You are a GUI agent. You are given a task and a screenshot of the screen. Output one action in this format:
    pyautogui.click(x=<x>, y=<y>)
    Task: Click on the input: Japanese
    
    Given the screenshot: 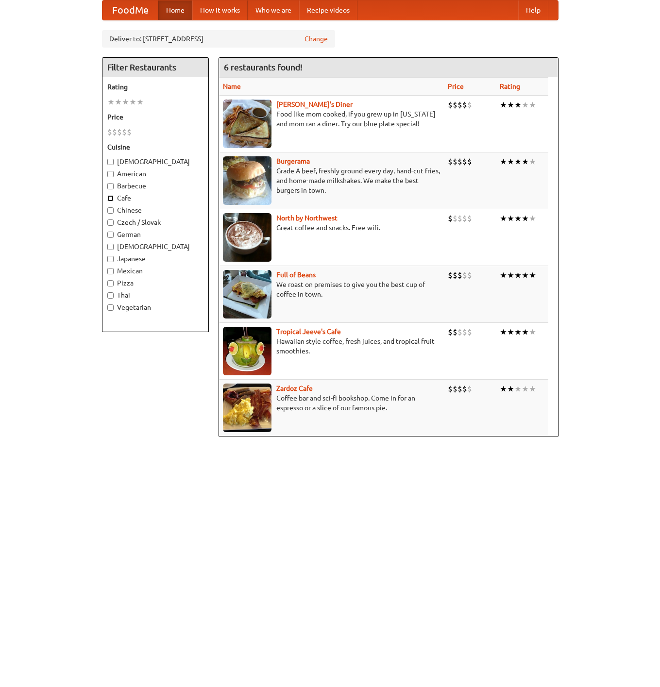 What is the action you would take?
    pyautogui.click(x=110, y=259)
    